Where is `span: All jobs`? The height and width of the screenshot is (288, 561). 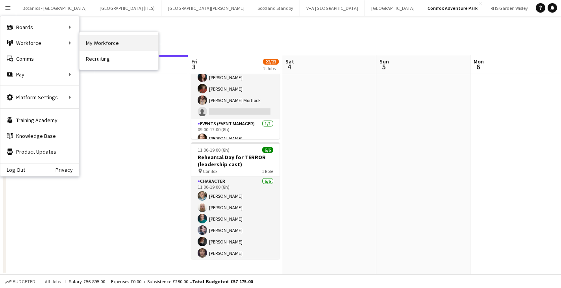
span: All jobs is located at coordinates (53, 281).